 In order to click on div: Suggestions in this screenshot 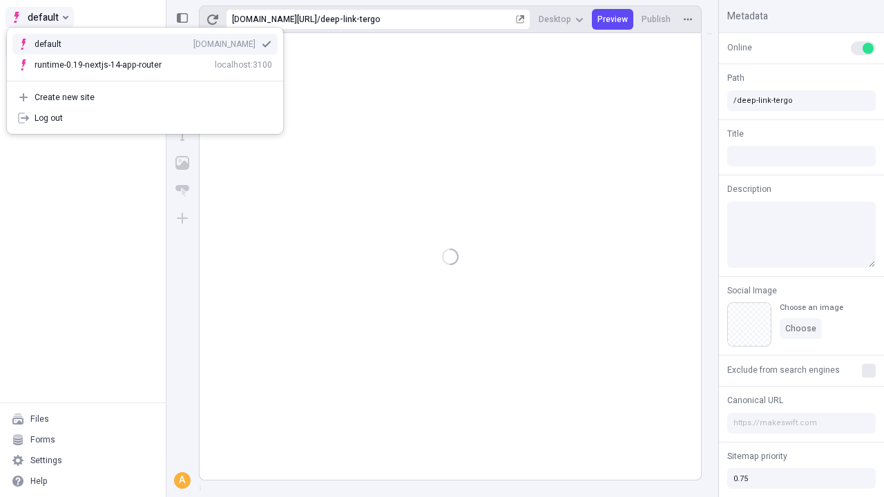, I will do `click(145, 55)`.